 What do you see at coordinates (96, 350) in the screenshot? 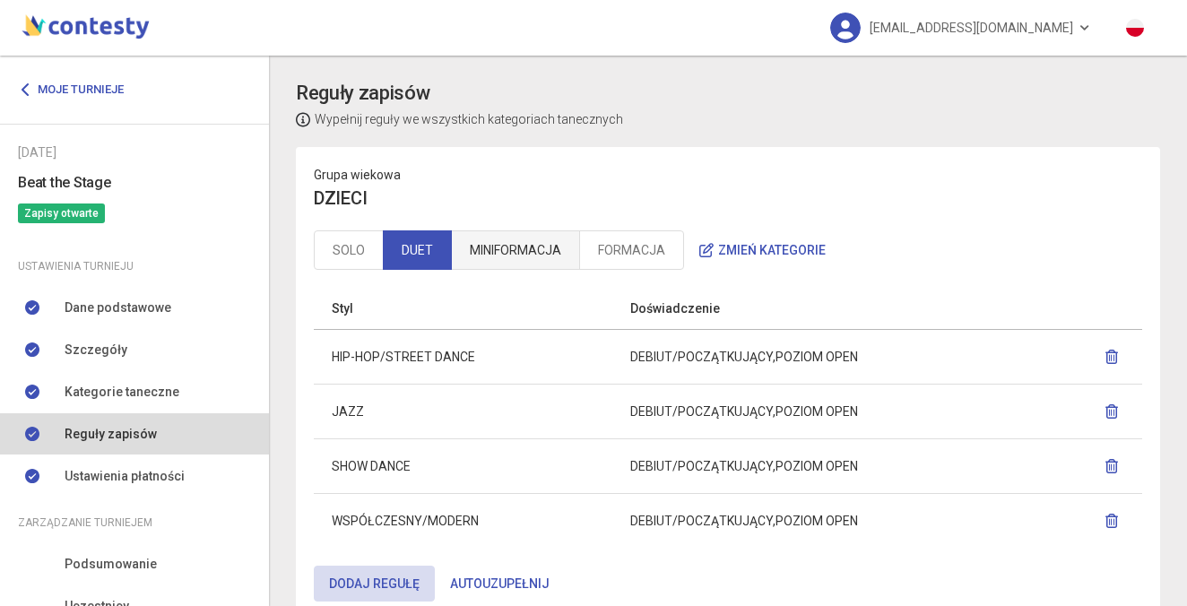
I see `span: Szczegóły` at bounding box center [96, 350].